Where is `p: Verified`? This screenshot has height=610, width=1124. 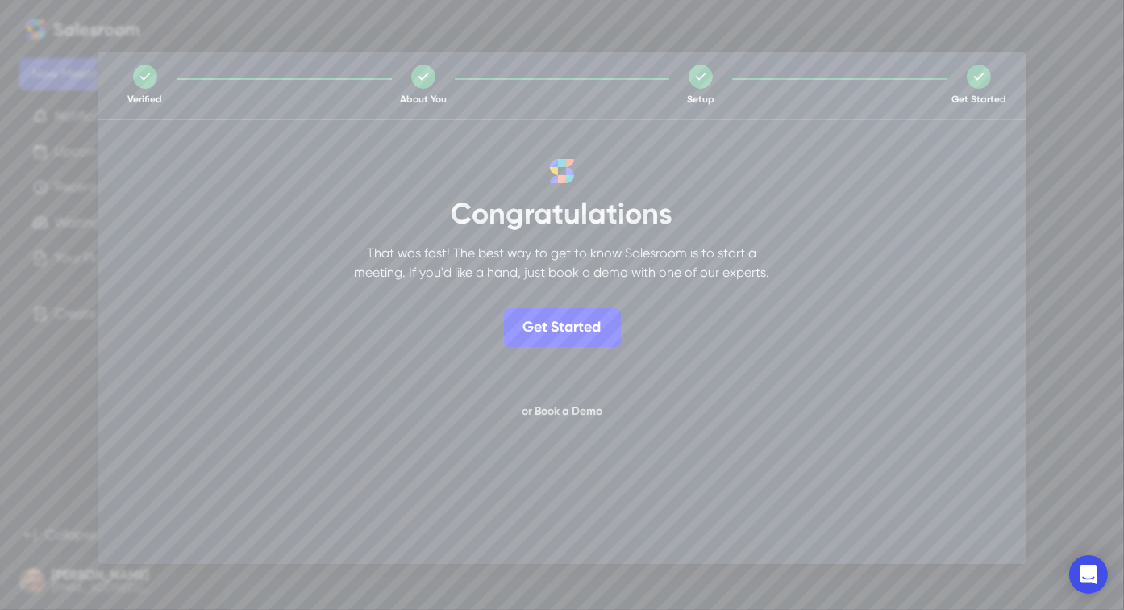
p: Verified is located at coordinates (145, 99).